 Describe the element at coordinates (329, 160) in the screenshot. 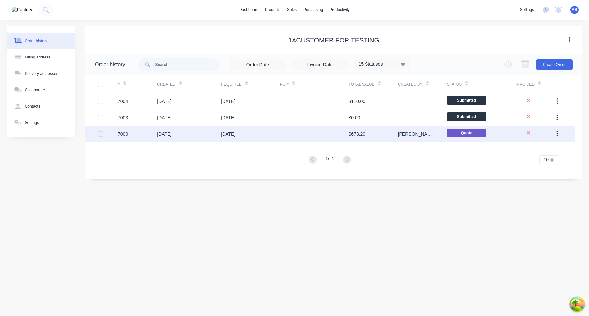

I see `div: 1 of 1` at that location.